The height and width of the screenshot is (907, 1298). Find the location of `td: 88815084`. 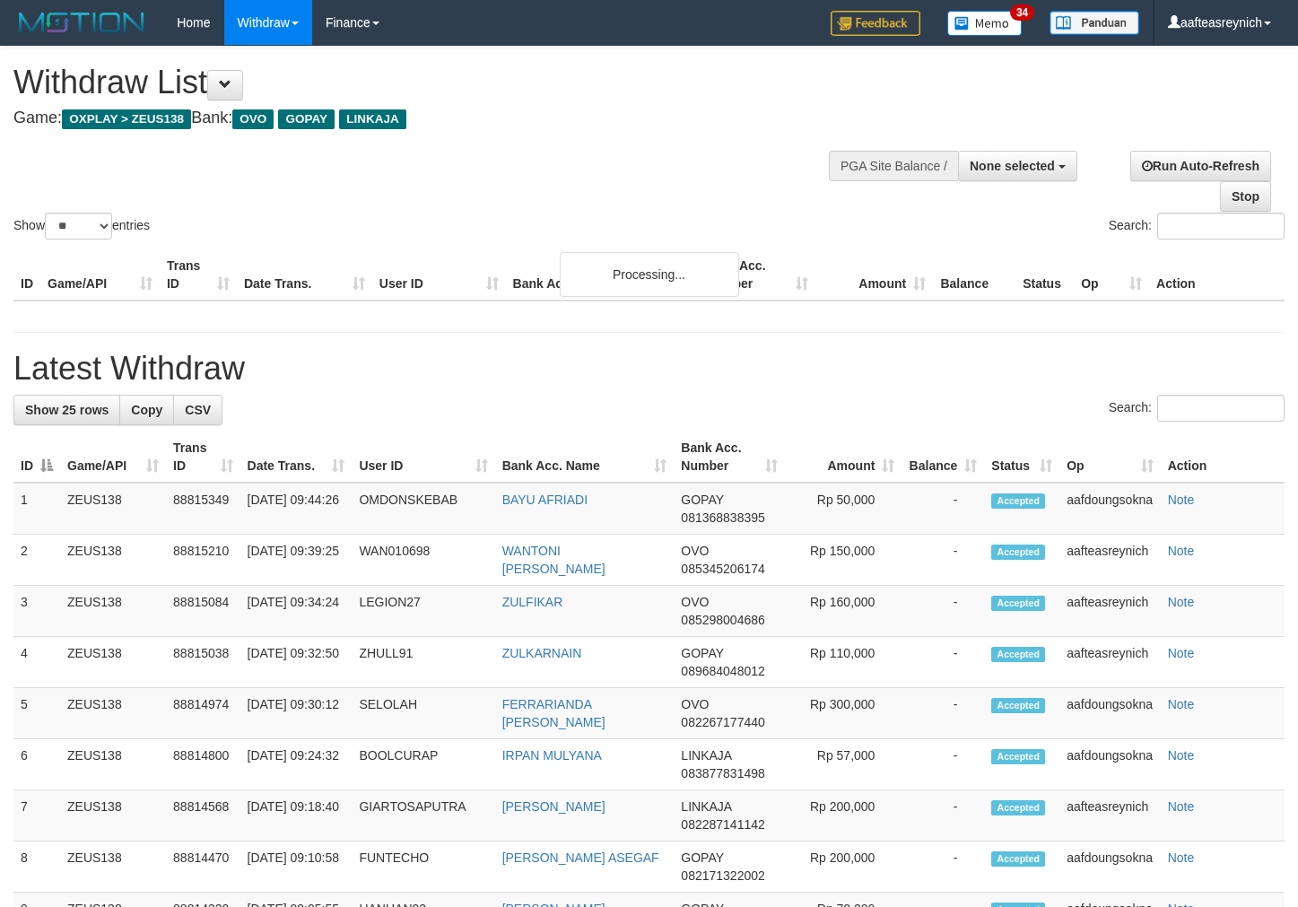

td: 88815084 is located at coordinates (203, 611).